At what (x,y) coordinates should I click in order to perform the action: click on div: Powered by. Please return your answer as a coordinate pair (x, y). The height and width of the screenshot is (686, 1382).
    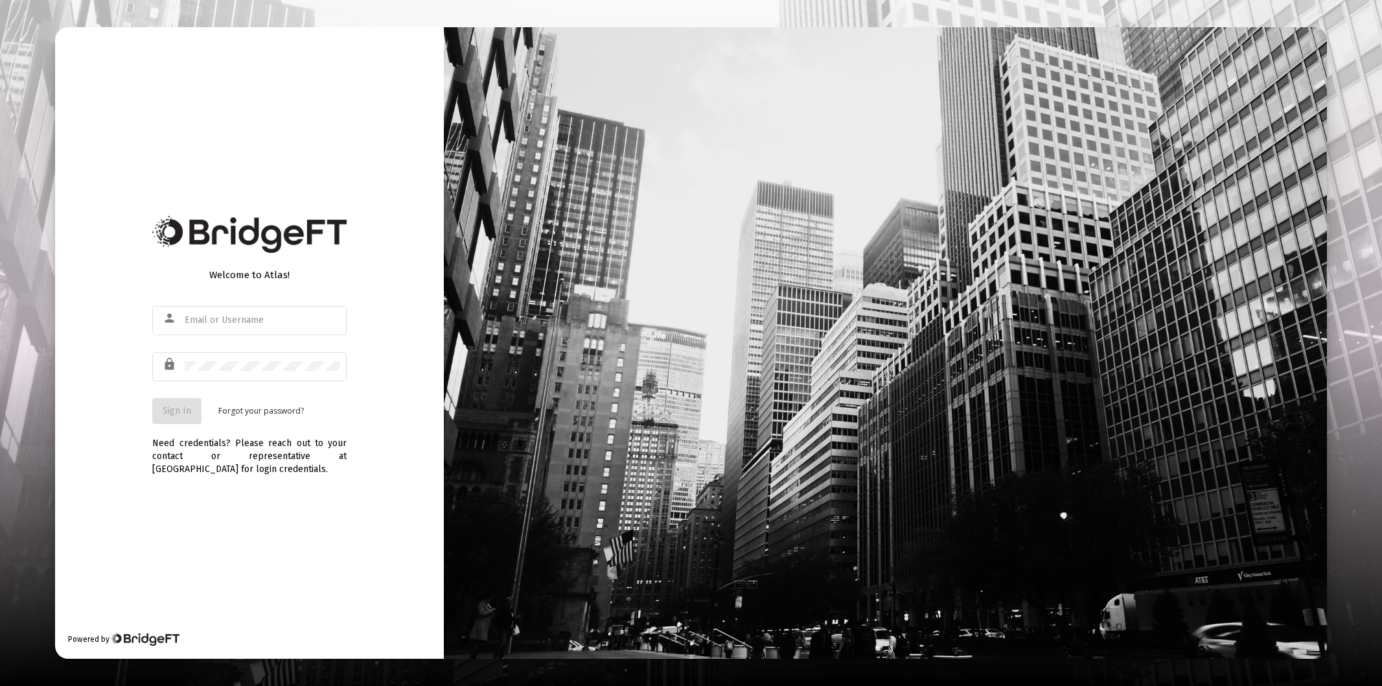
    Looking at the image, I should click on (123, 639).